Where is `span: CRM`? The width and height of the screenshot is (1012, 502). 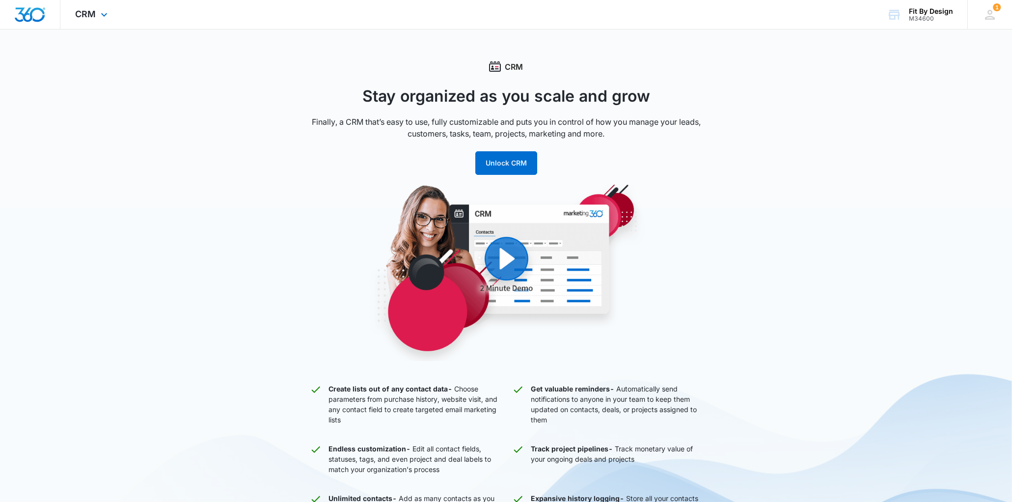 span: CRM is located at coordinates (85, 14).